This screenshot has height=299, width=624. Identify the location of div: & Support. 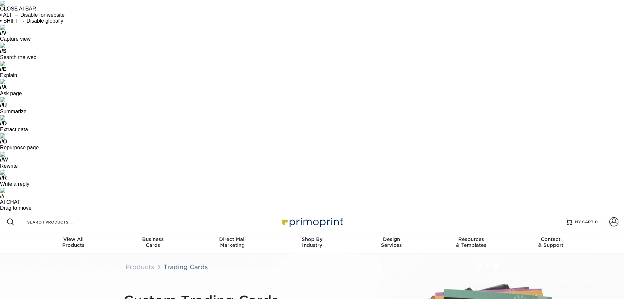
(551, 242).